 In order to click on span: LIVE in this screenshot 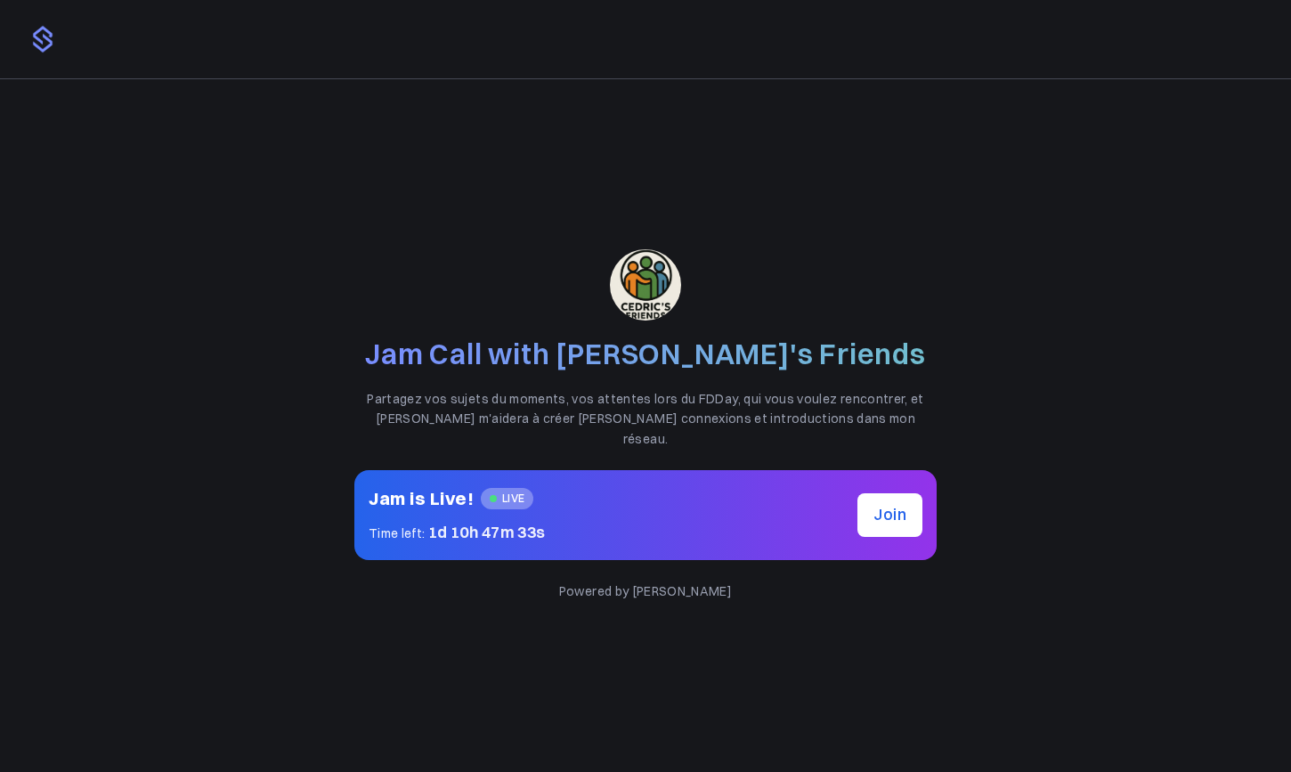, I will do `click(507, 499)`.